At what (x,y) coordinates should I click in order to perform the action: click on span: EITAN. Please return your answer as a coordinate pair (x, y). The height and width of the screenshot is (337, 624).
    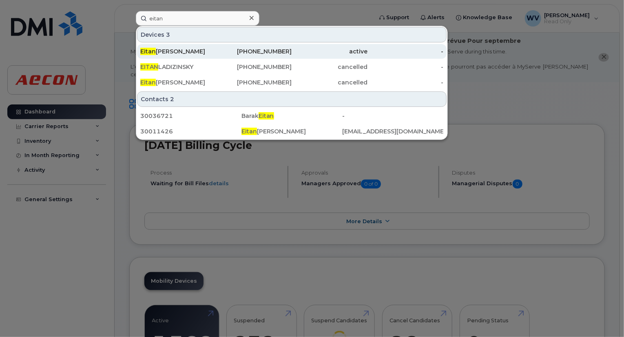
    Looking at the image, I should click on (149, 67).